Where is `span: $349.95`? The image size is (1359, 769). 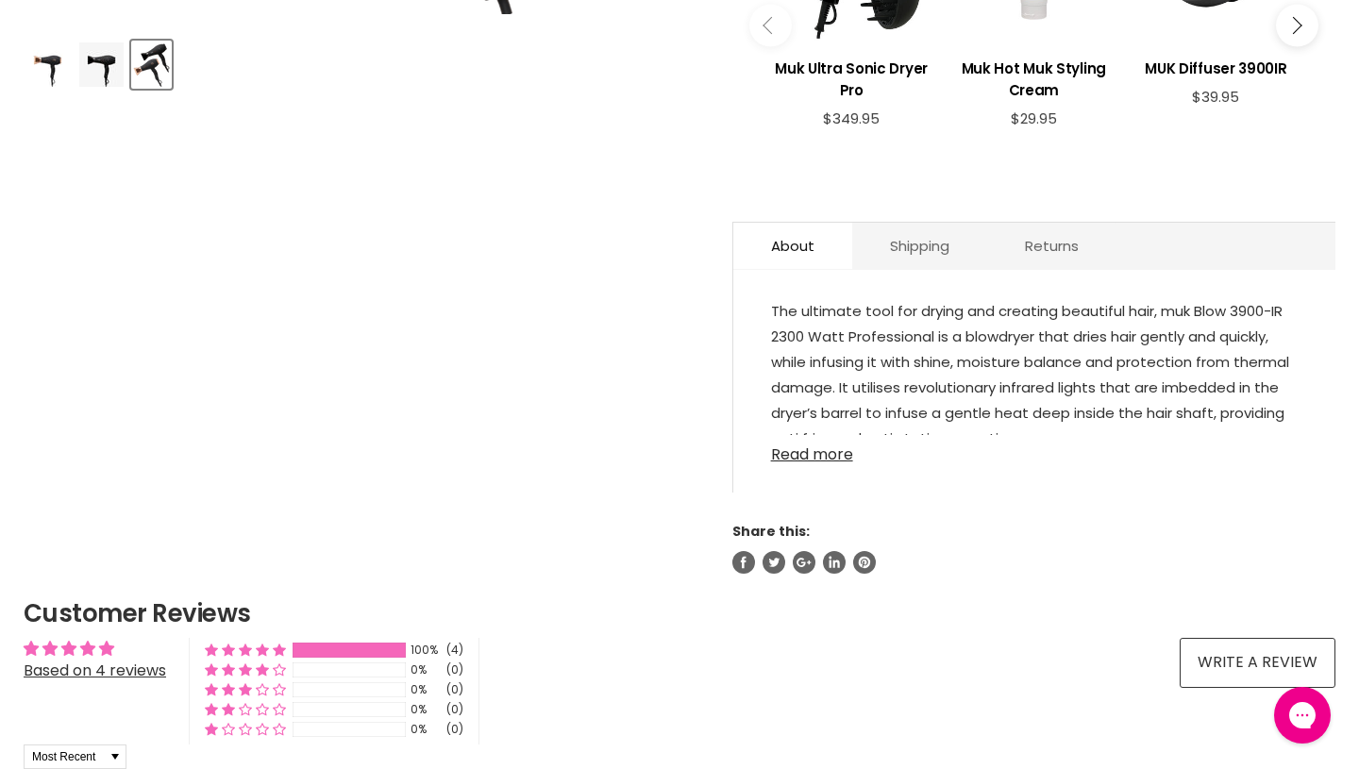
span: $349.95 is located at coordinates (851, 118).